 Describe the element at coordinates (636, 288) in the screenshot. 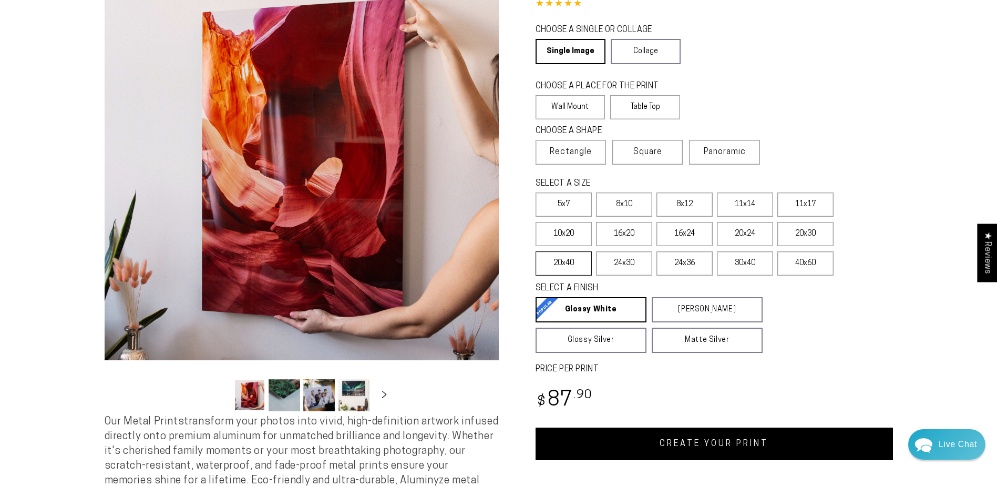

I see `legend: SELECT A FINISH` at that location.